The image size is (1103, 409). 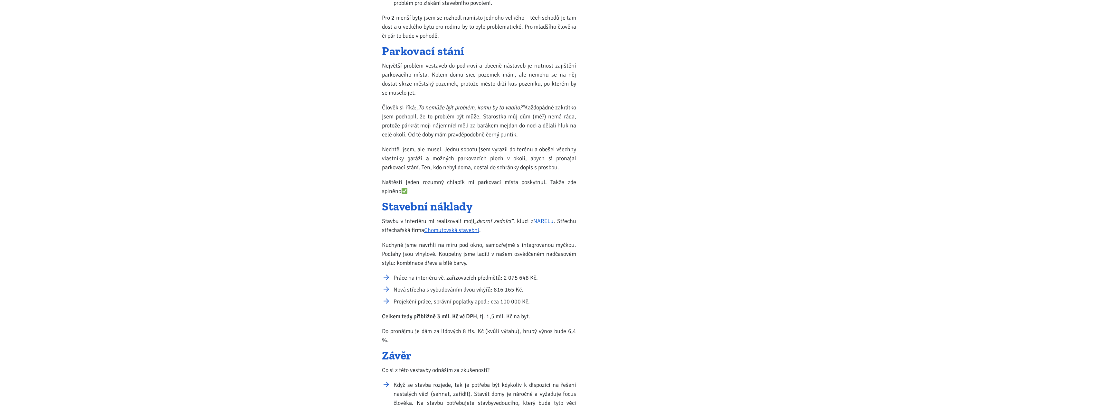 What do you see at coordinates (479, 158) in the screenshot?
I see `p: Nechtěl jsem, ale musel. Jednu sobotu jsem vyrazil do terénu a obešel všechny vlastníky garáží a ...` at bounding box center [479, 158].